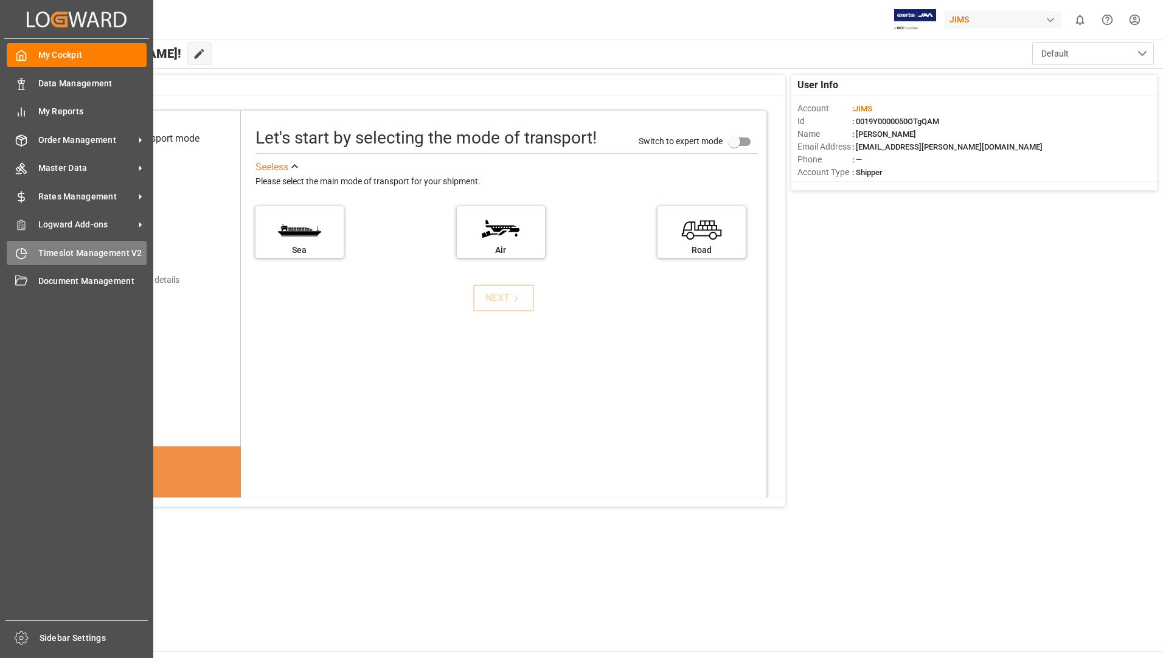  What do you see at coordinates (825, 159) in the screenshot?
I see `span: Phone` at bounding box center [825, 159].